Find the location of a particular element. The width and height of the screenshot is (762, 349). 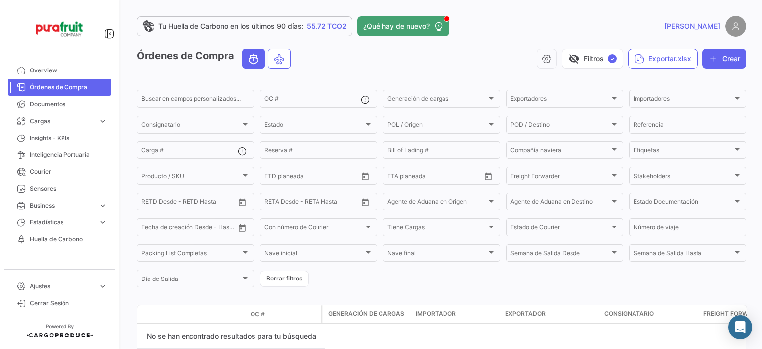

span: Estadísticas is located at coordinates (62, 222).